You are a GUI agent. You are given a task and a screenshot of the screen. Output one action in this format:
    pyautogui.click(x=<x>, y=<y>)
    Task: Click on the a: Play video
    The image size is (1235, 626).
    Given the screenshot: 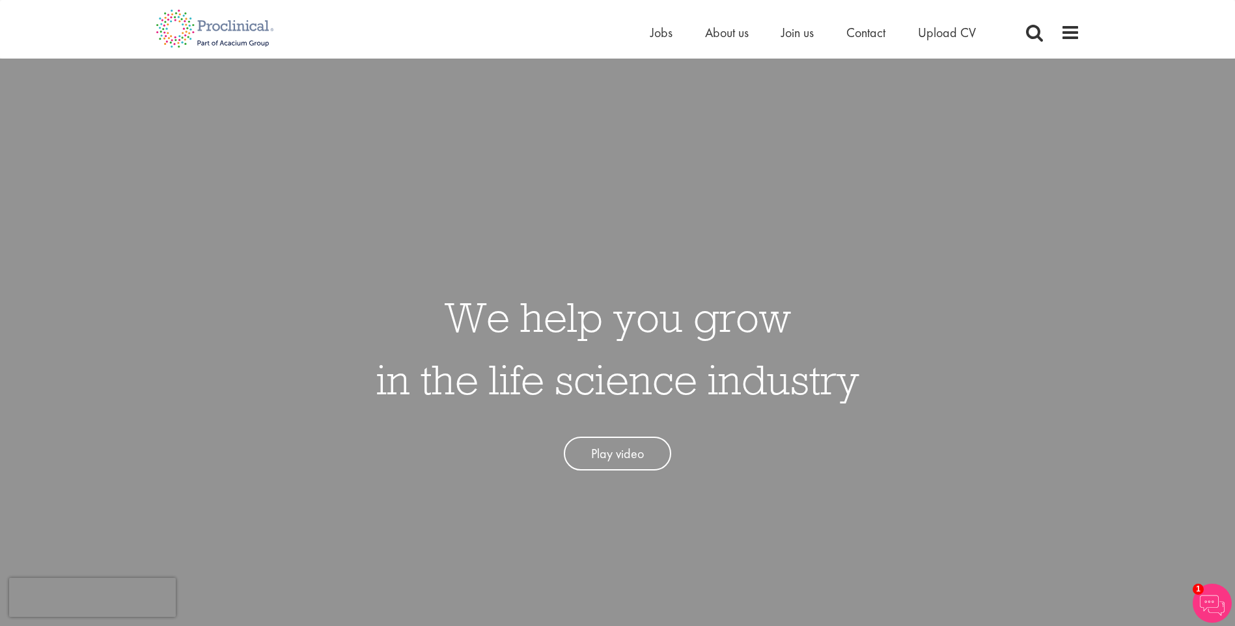 What is the action you would take?
    pyautogui.click(x=617, y=454)
    